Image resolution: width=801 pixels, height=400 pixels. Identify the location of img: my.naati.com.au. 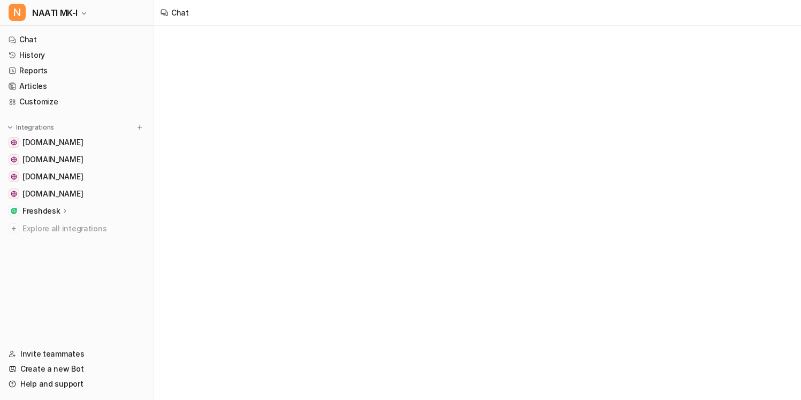
(14, 177).